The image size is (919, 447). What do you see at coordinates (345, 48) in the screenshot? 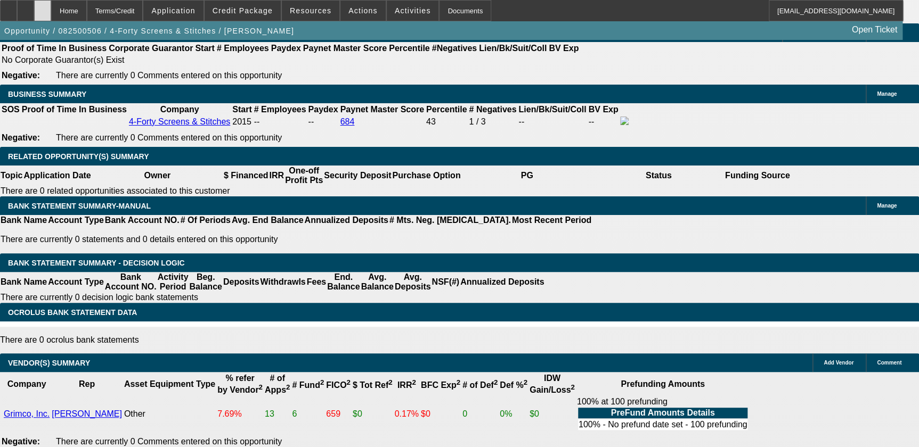
I see `b: Paynet Master Score` at bounding box center [345, 48].